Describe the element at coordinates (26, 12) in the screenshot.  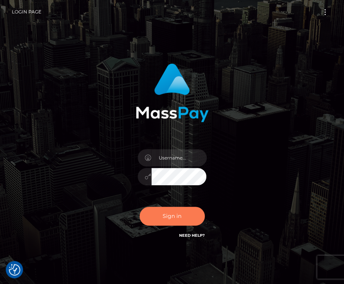
I see `a: Login Page` at that location.